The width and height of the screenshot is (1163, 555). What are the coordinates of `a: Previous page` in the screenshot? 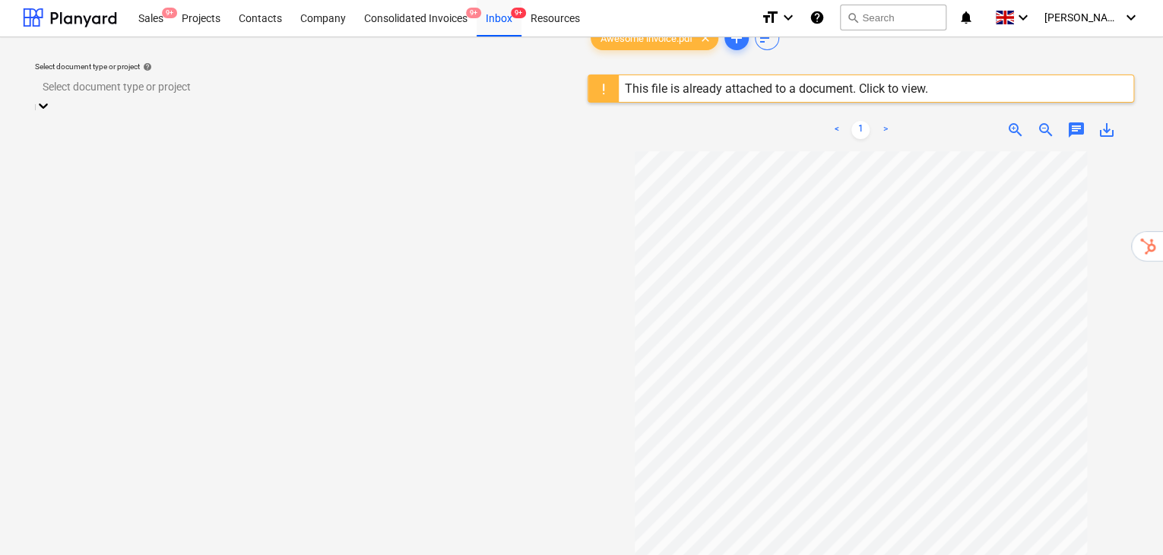 It's located at (836, 130).